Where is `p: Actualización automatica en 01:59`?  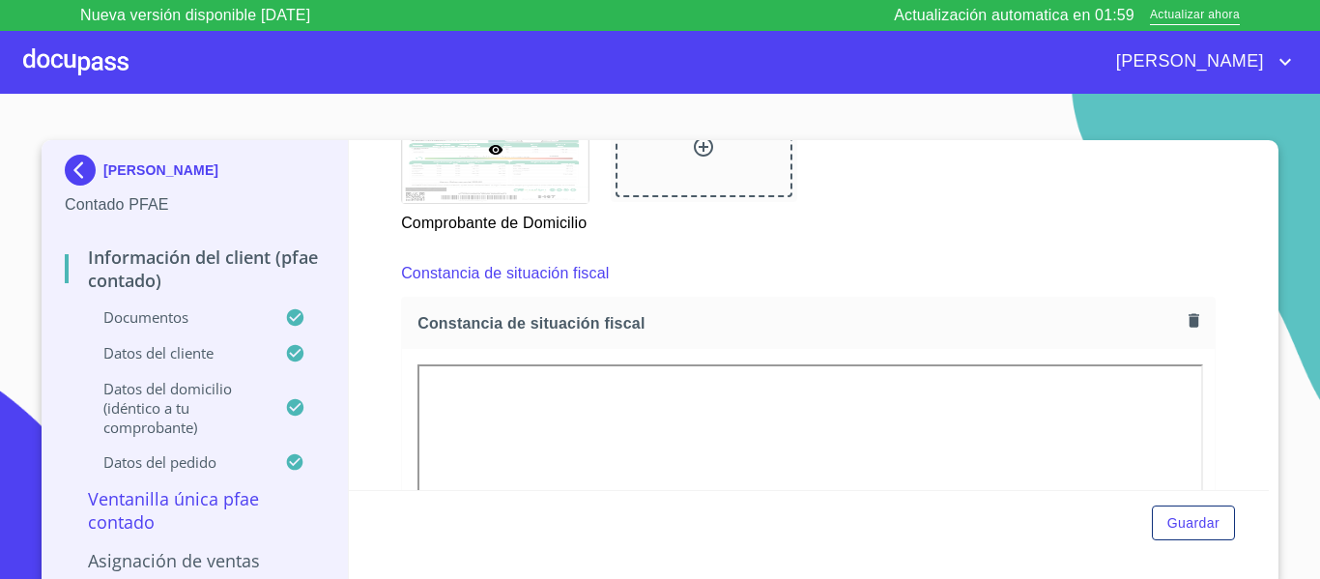 p: Actualización automatica en 01:59 is located at coordinates (1013, 15).